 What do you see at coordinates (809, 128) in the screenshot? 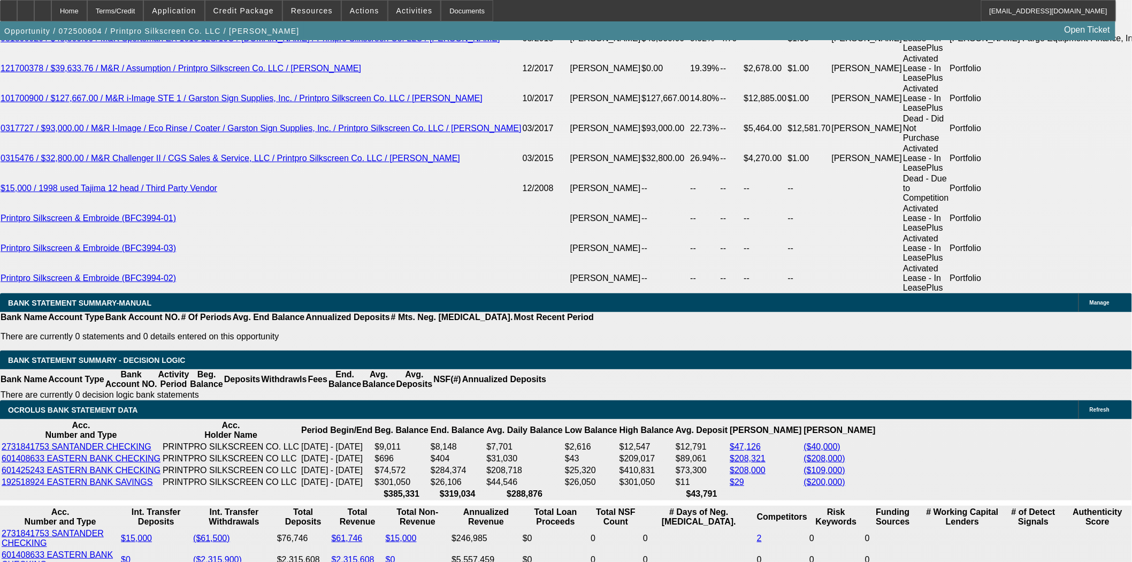
I see `td: $12,581.70` at bounding box center [809, 128].